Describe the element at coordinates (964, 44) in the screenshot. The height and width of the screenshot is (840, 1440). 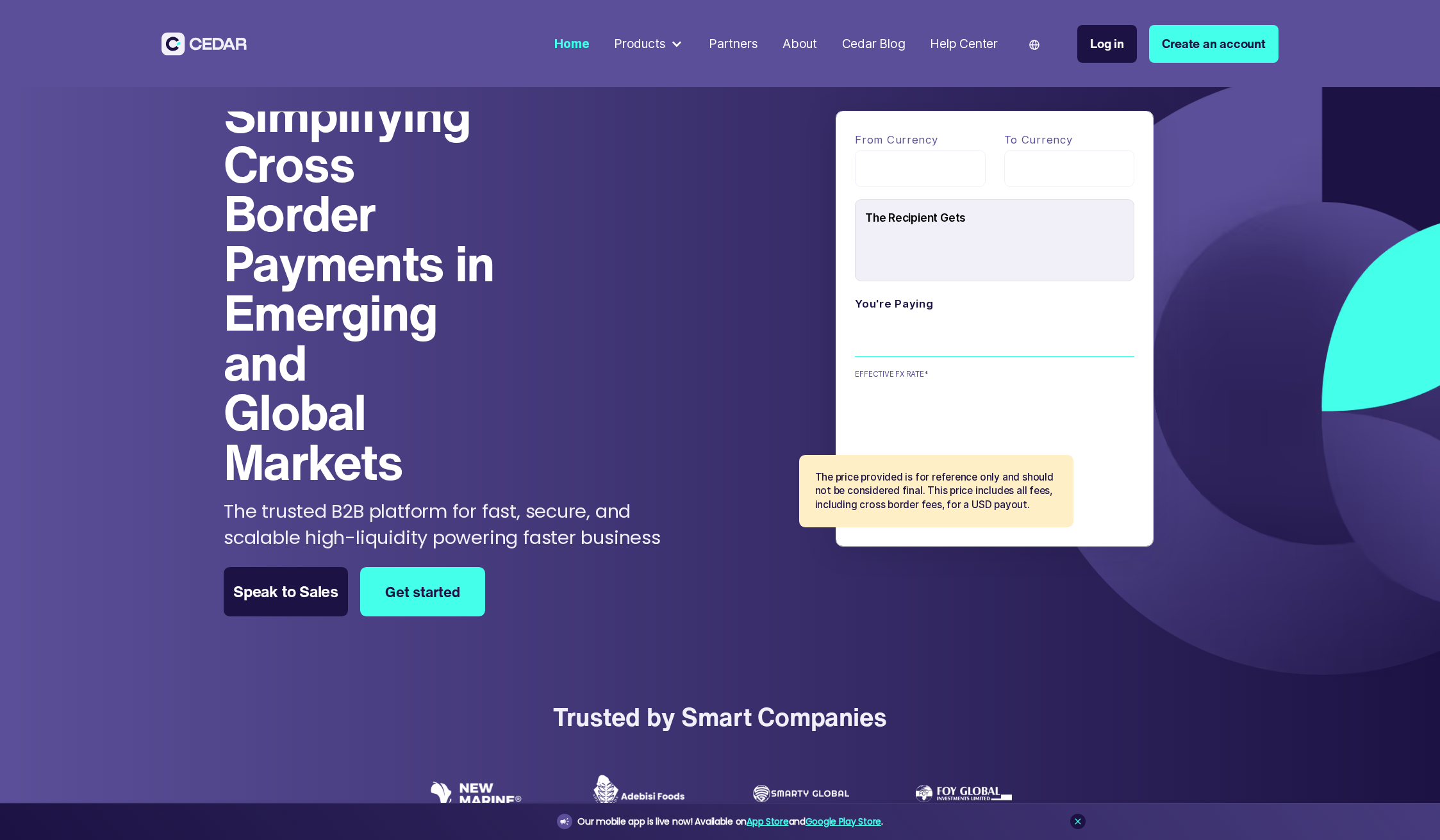
I see `a: Help Center` at that location.